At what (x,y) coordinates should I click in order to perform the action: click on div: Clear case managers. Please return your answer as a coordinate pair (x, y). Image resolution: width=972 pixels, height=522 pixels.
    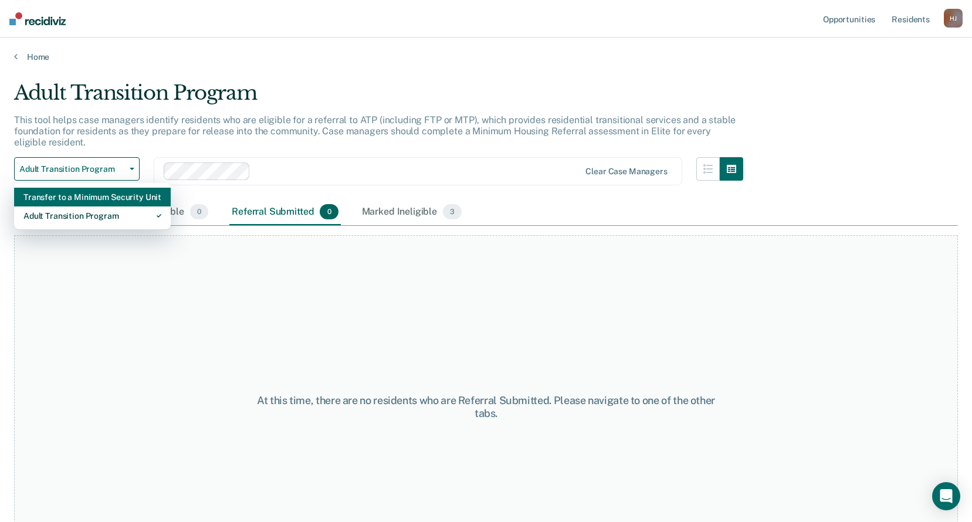
    Looking at the image, I should click on (626, 171).